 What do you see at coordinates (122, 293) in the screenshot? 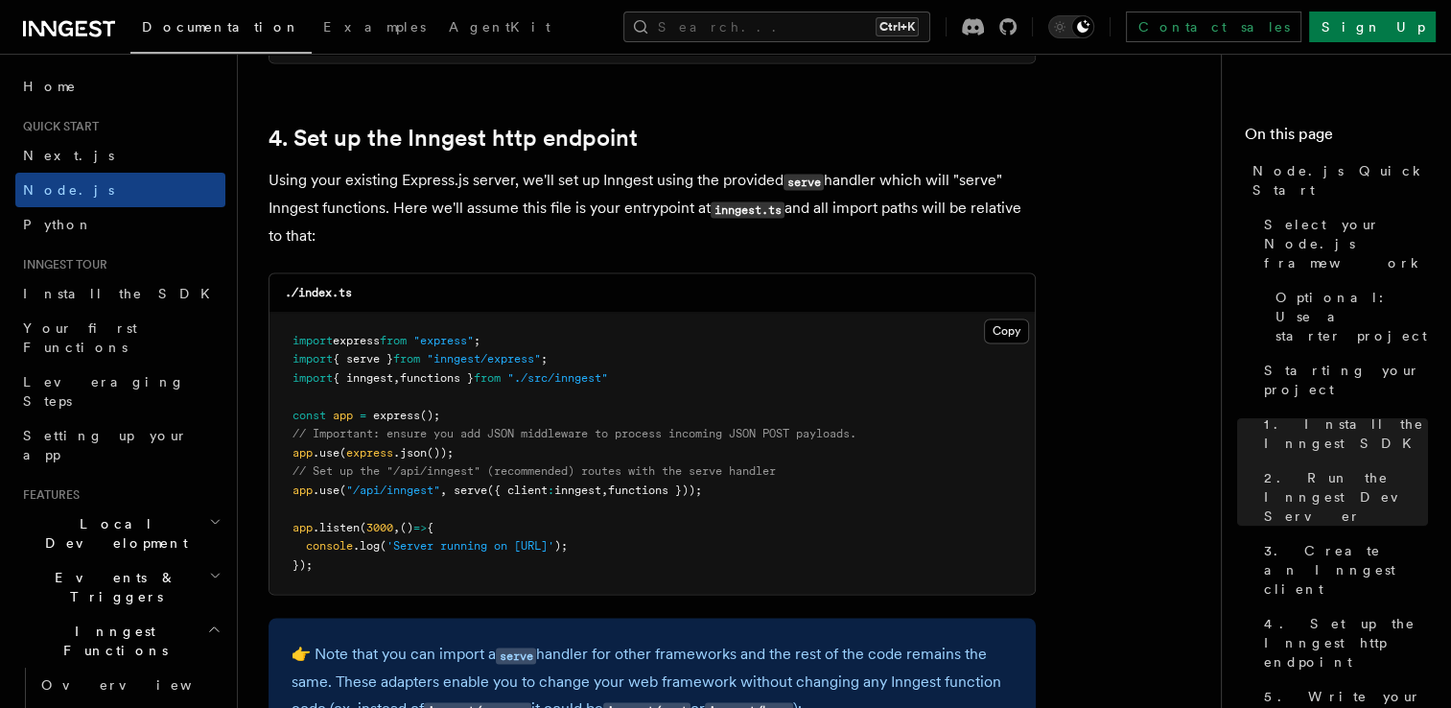
I see `span: Install the SDK` at bounding box center [122, 293].